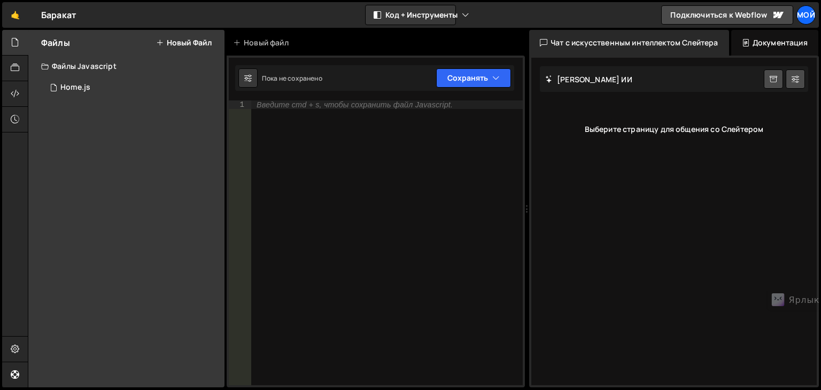 The image size is (821, 390). Describe the element at coordinates (354, 104) in the screenshot. I see `font: Введите cmd + s, чтобы сохранить файл Javascript.` at that location.